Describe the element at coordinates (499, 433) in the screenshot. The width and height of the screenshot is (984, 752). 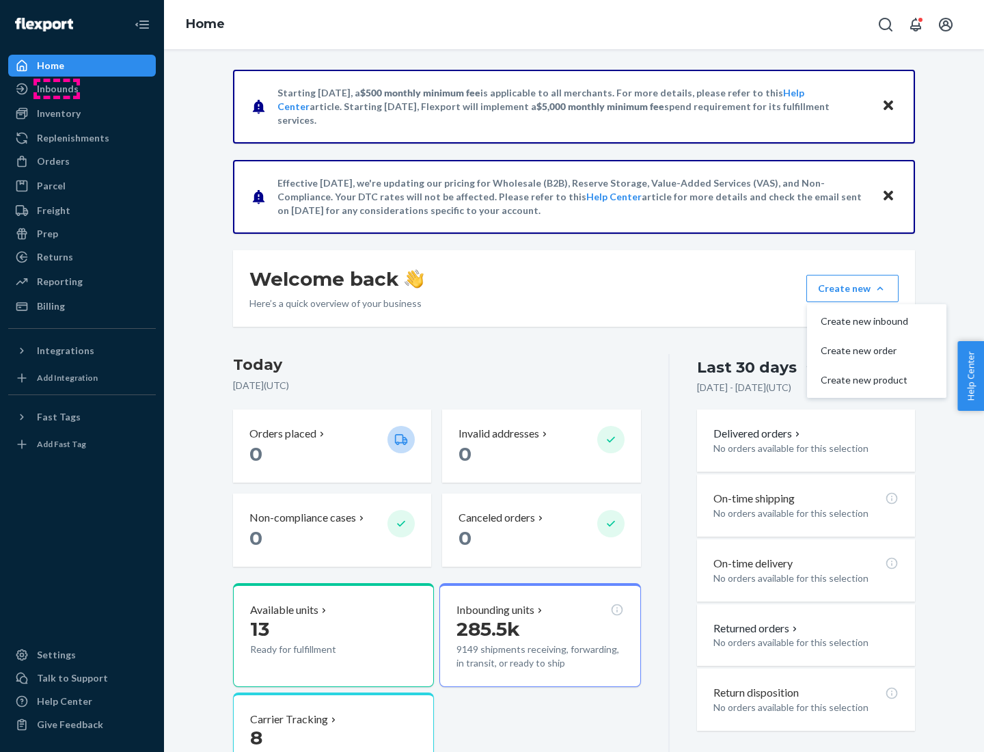
I see `p: Invalid addresses` at that location.